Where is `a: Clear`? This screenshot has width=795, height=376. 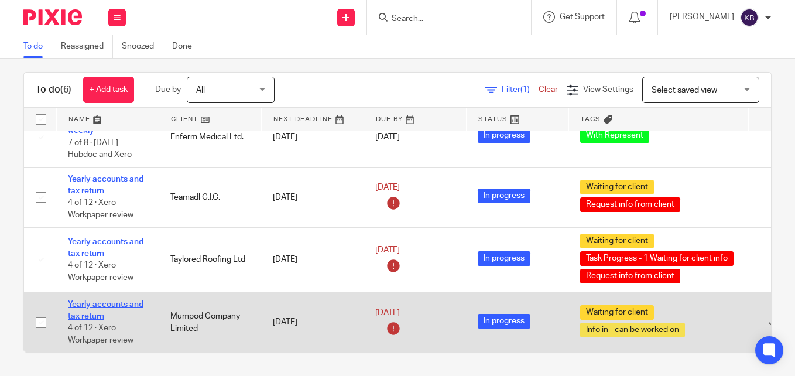
a: Clear is located at coordinates (548, 90).